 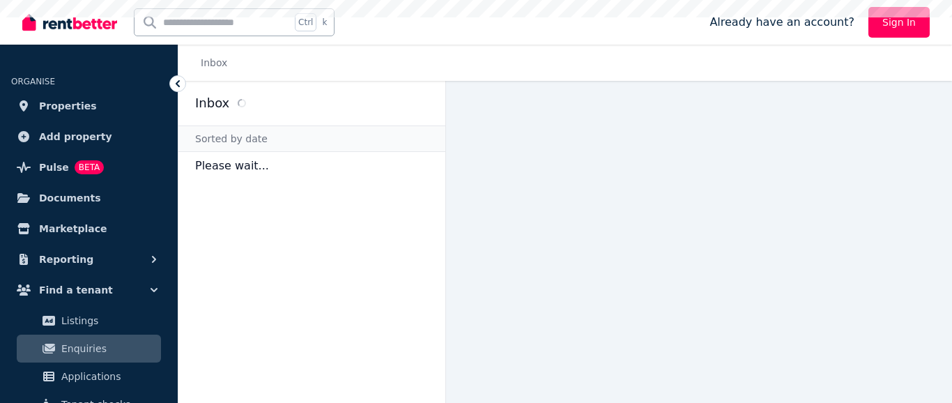 I want to click on div: Sorted by date, so click(x=312, y=139).